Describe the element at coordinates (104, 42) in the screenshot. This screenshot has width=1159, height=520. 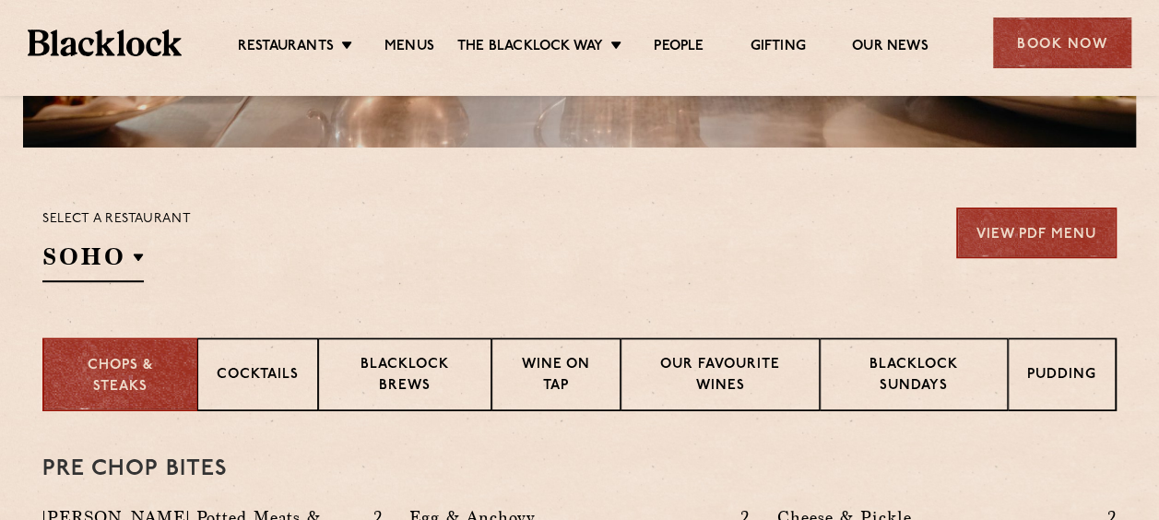
I see `img: BL_Textured_Logo-footer-cropped.svg` at that location.